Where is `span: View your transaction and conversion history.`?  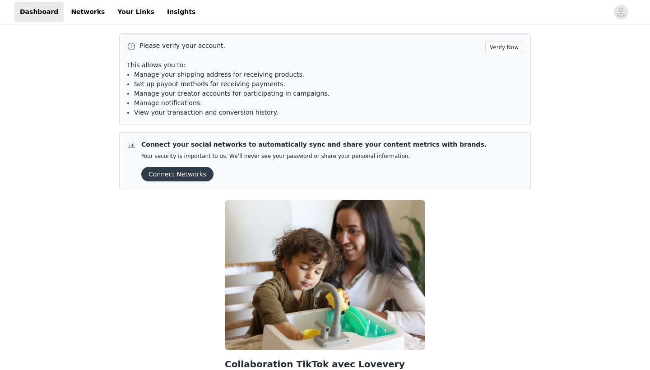 span: View your transaction and conversion history. is located at coordinates (206, 112).